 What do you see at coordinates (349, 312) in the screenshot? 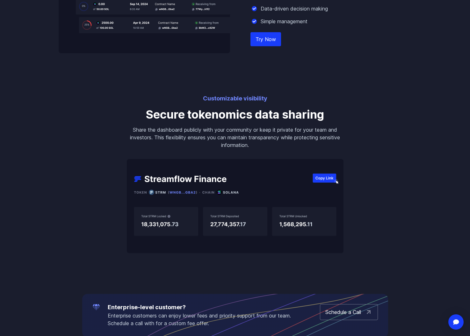
I see `a: Schedule a Call` at bounding box center [349, 312].